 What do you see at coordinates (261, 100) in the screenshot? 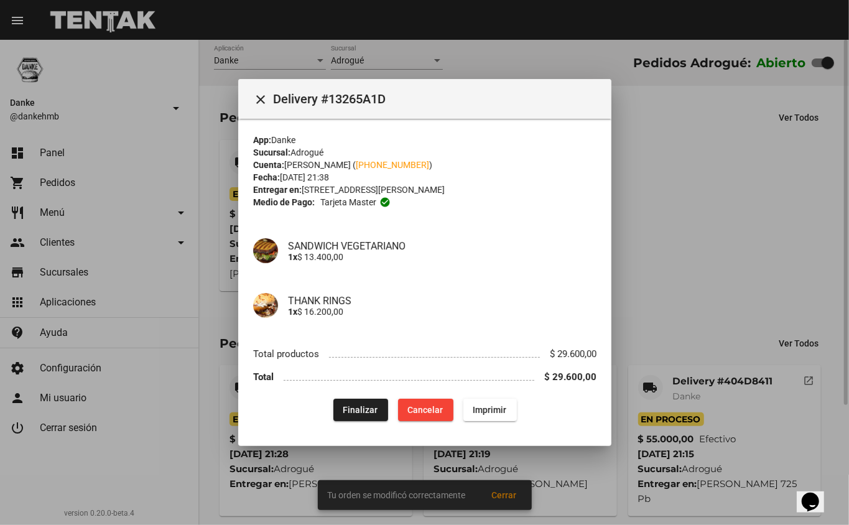
I see `mat-icon: Cerrar` at bounding box center [261, 100].